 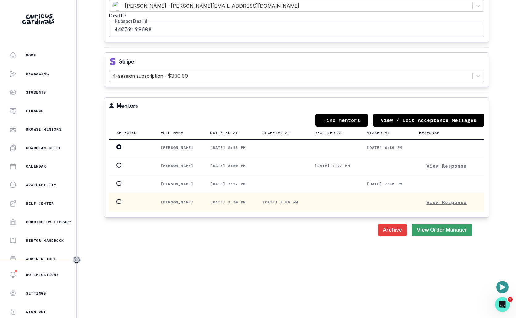 What do you see at coordinates (224, 133) in the screenshot?
I see `p: Notified at` at bounding box center [224, 133].